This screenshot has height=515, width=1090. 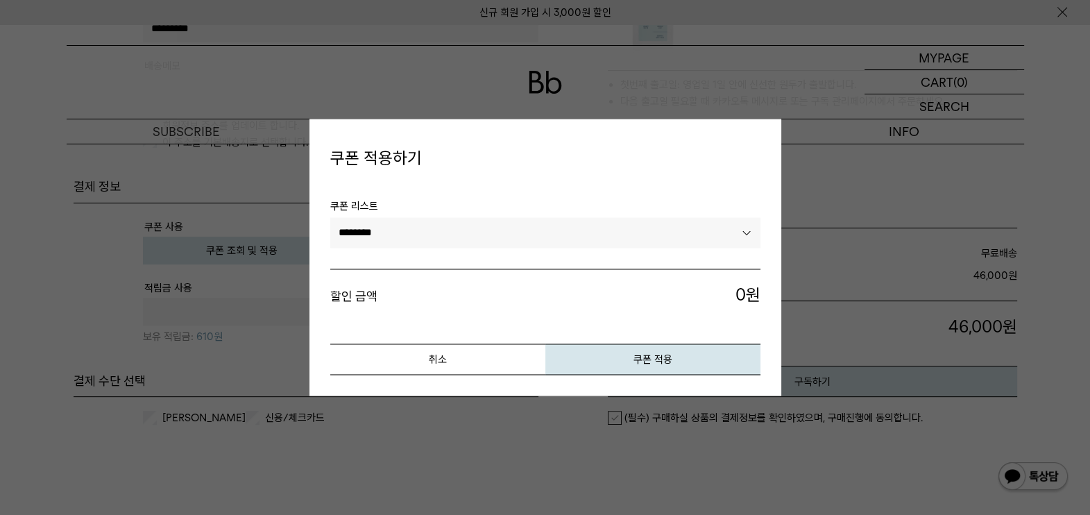 What do you see at coordinates (740, 295) in the screenshot?
I see `span: 0` at bounding box center [740, 295].